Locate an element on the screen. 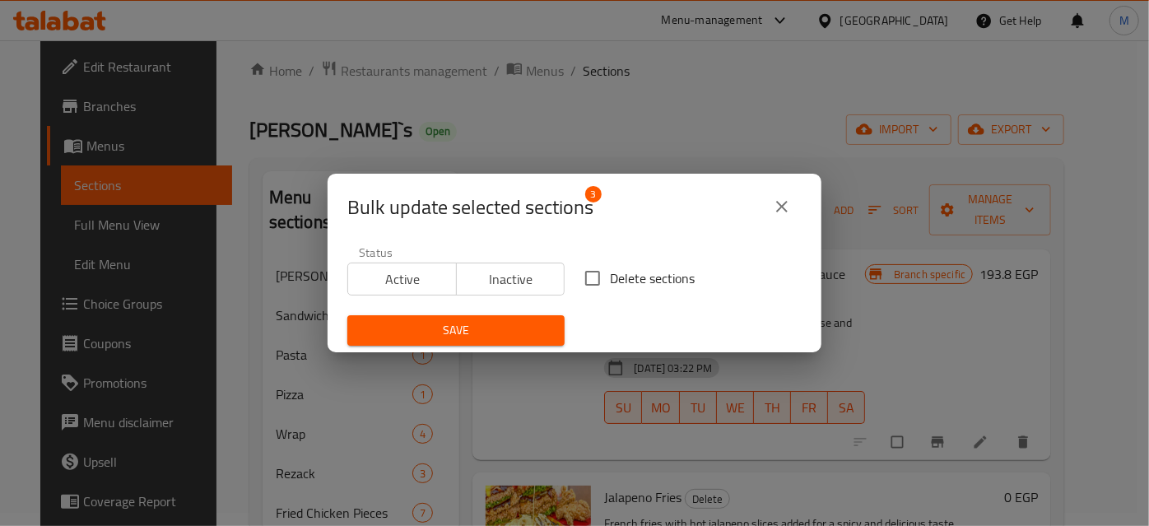 This screenshot has width=1149, height=526. button: Inactive is located at coordinates (510, 279).